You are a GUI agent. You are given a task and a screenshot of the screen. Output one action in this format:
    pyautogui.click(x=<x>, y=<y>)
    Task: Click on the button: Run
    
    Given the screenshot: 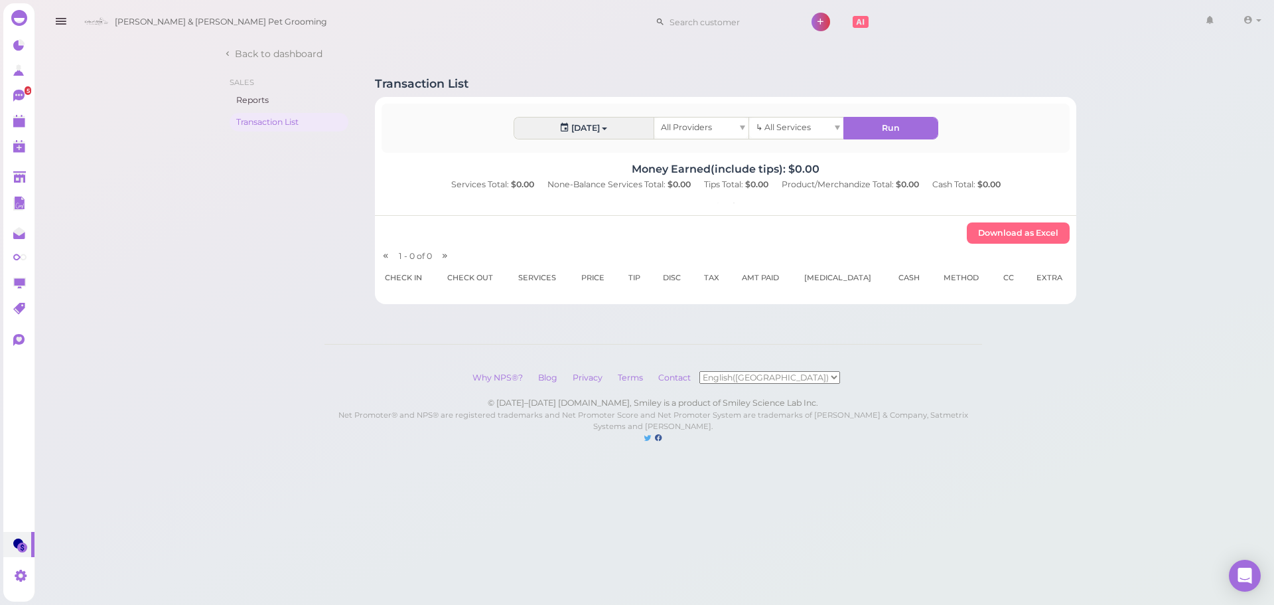 What is the action you would take?
    pyautogui.click(x=891, y=128)
    